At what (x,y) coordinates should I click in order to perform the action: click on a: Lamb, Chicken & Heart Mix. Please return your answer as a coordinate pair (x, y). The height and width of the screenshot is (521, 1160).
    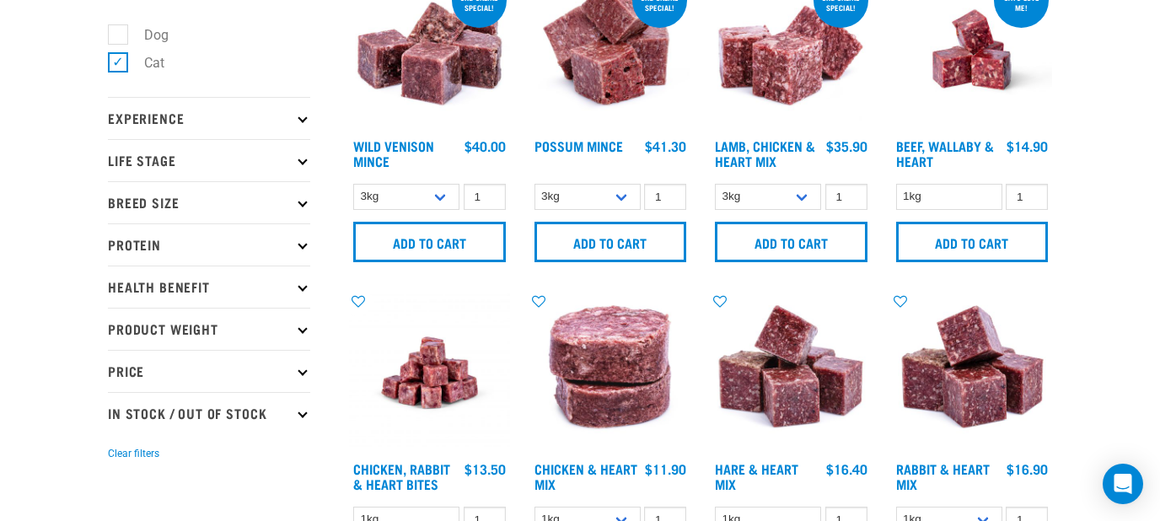
    Looking at the image, I should click on (765, 153).